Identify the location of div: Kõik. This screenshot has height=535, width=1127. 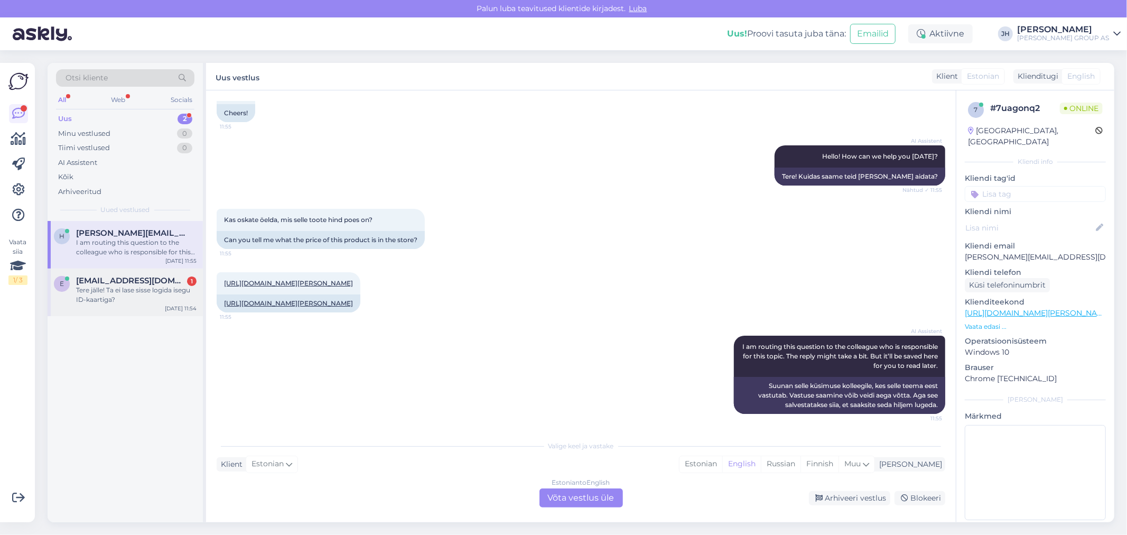
(66, 177).